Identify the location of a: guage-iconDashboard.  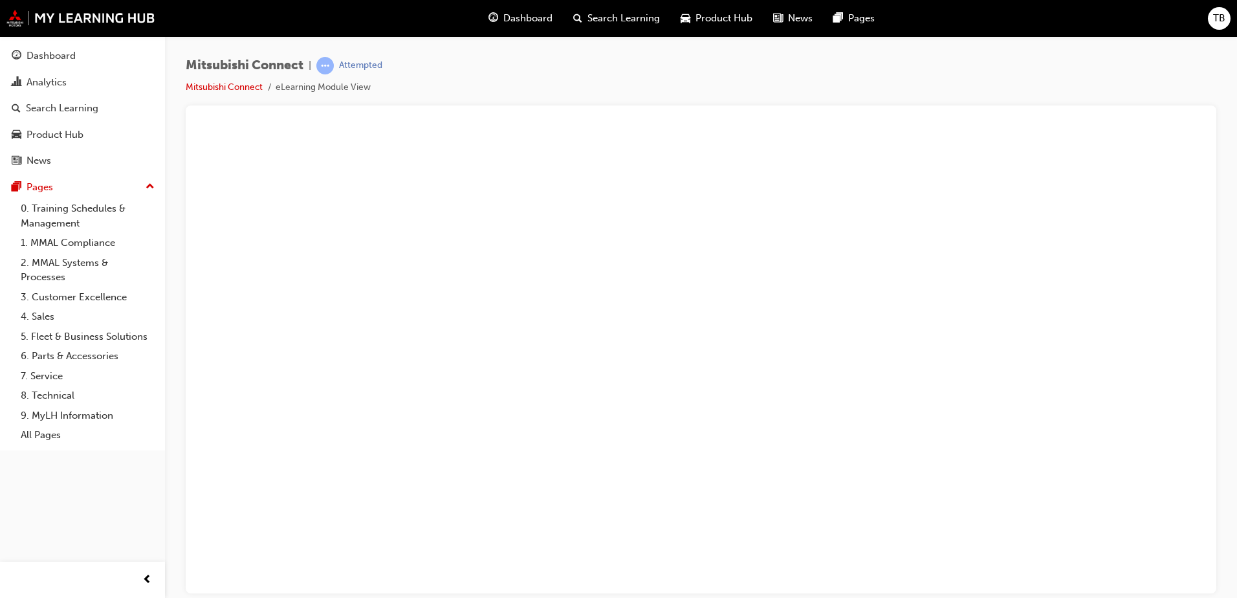
(520, 18).